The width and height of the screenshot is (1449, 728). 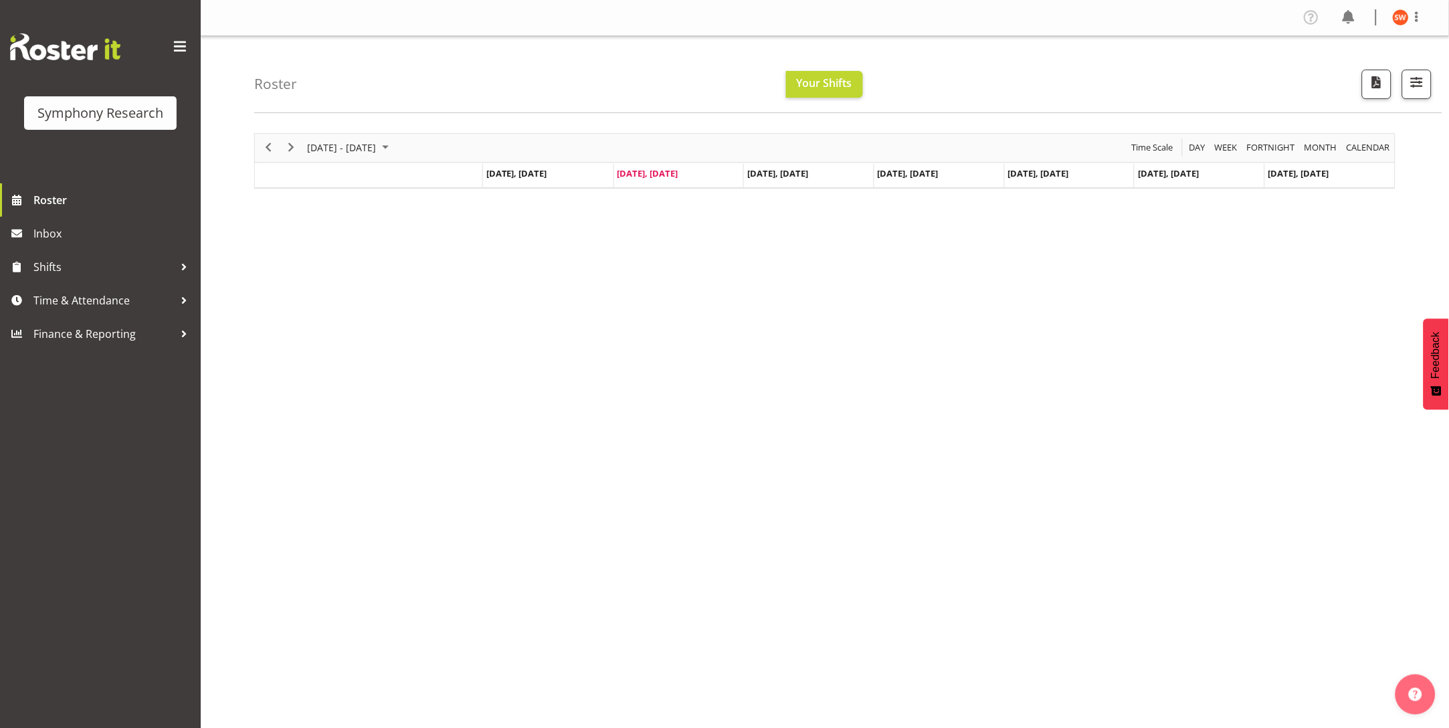 I want to click on button: Feedback - Show survey, so click(x=1436, y=364).